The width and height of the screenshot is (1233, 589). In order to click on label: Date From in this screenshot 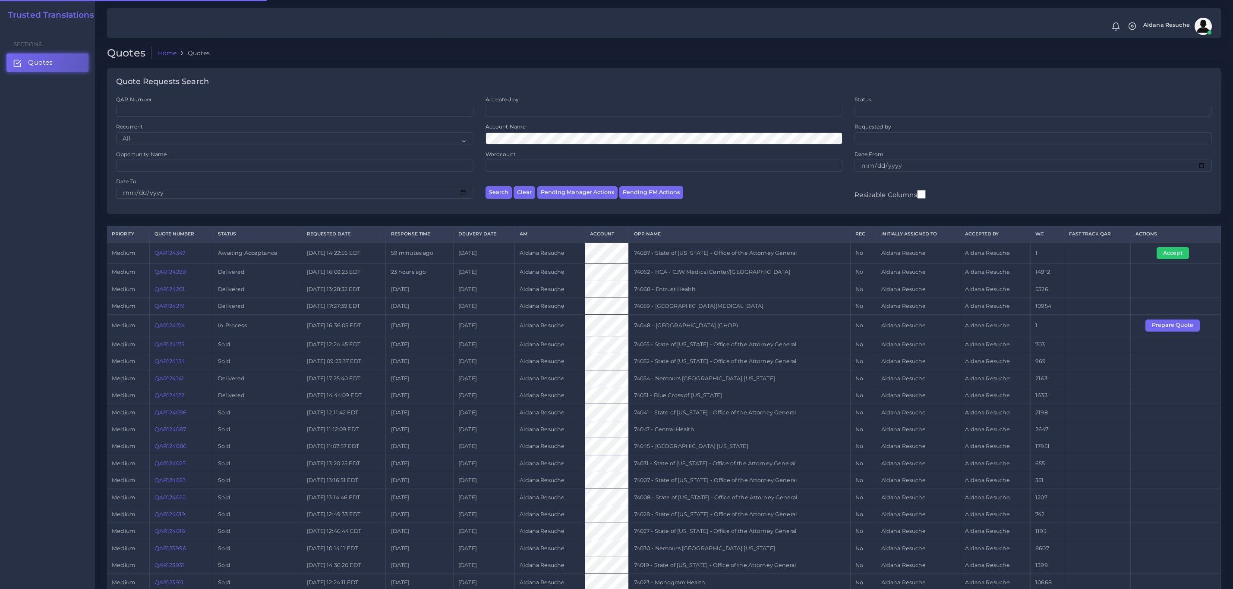, I will do `click(869, 154)`.